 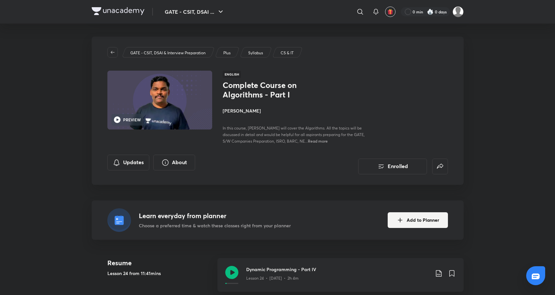 What do you see at coordinates (232, 74) in the screenshot?
I see `span: English` at bounding box center [232, 74].